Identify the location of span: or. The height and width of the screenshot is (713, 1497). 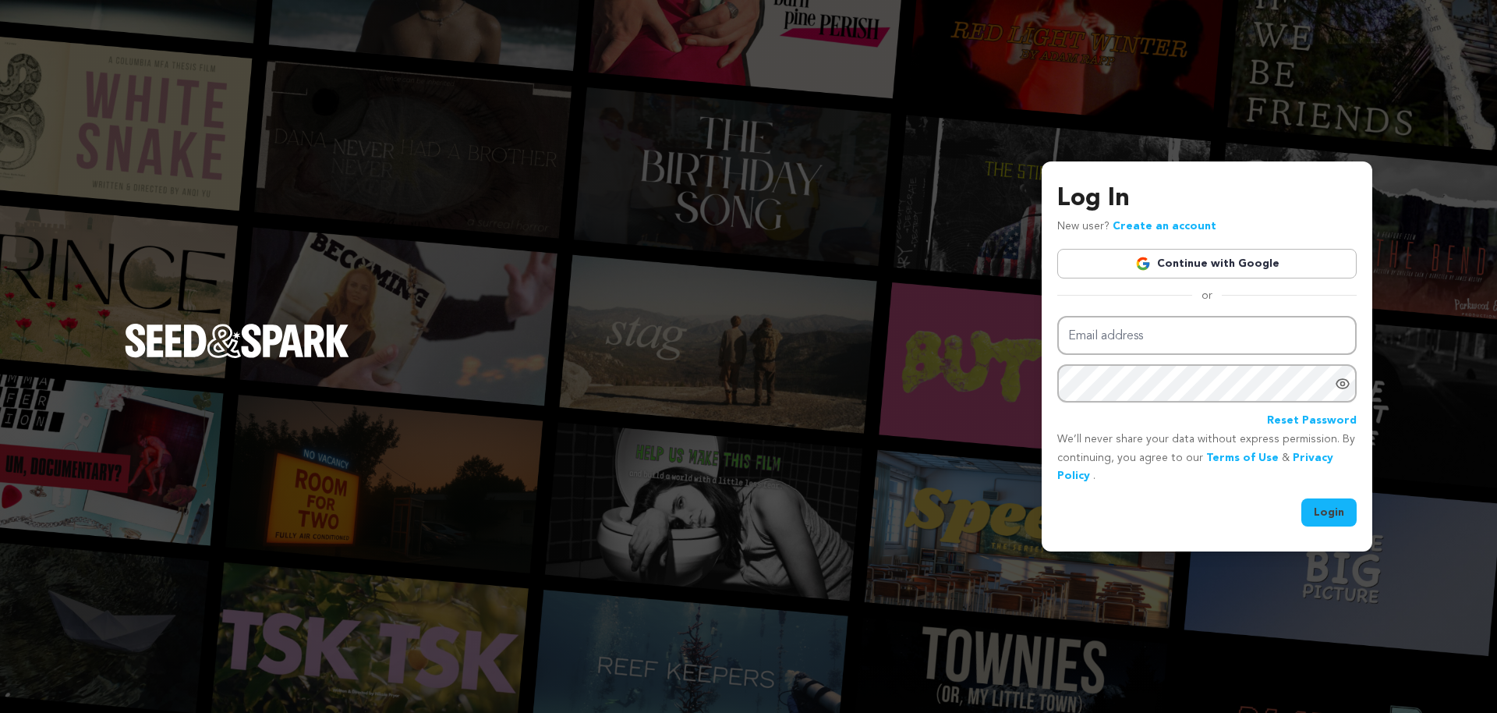
(1207, 296).